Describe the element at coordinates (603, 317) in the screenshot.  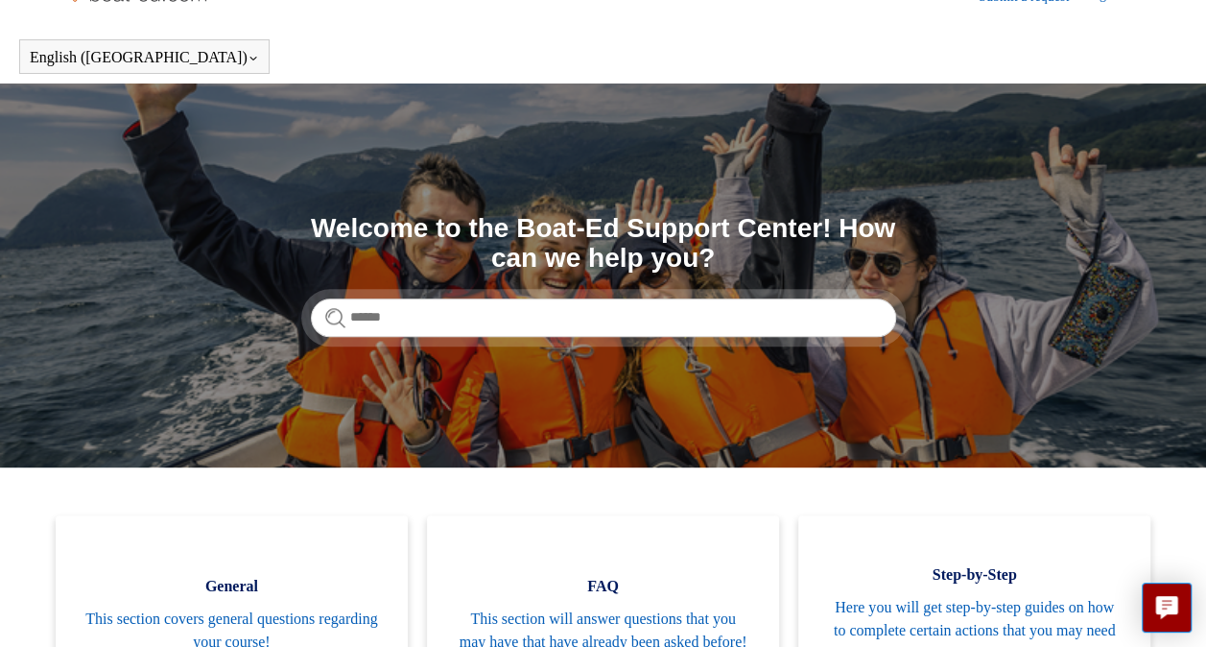
I see `input: Search` at that location.